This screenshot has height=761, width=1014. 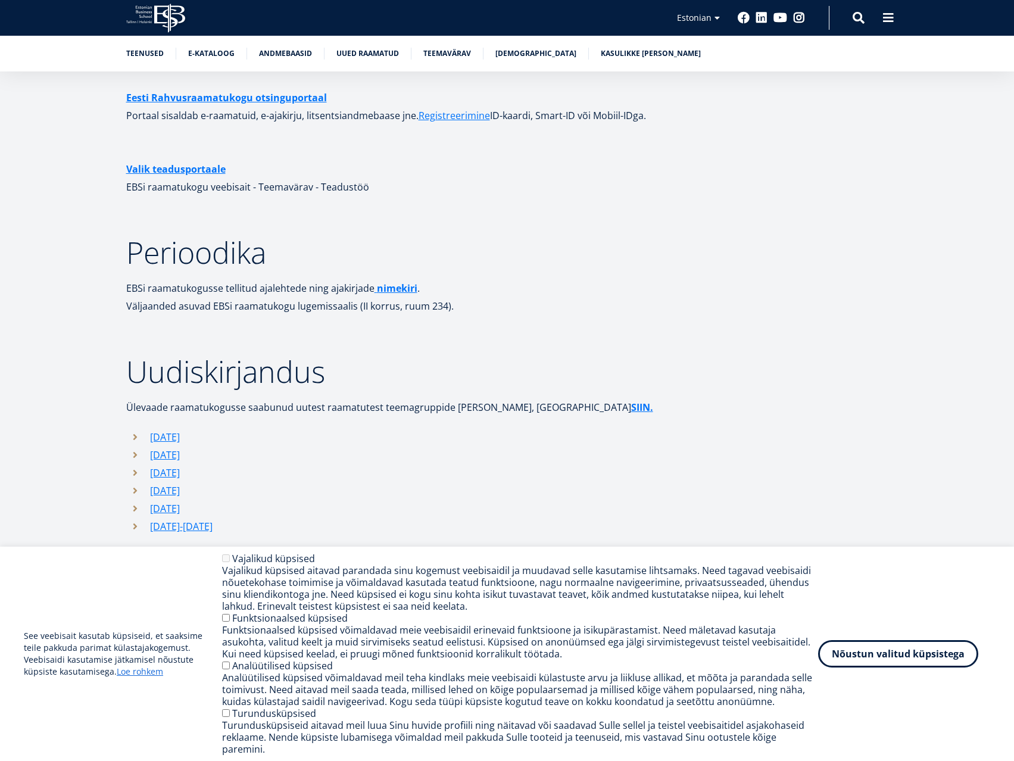 What do you see at coordinates (898, 654) in the screenshot?
I see `button: Nõustun valitud küpsistega` at bounding box center [898, 654].